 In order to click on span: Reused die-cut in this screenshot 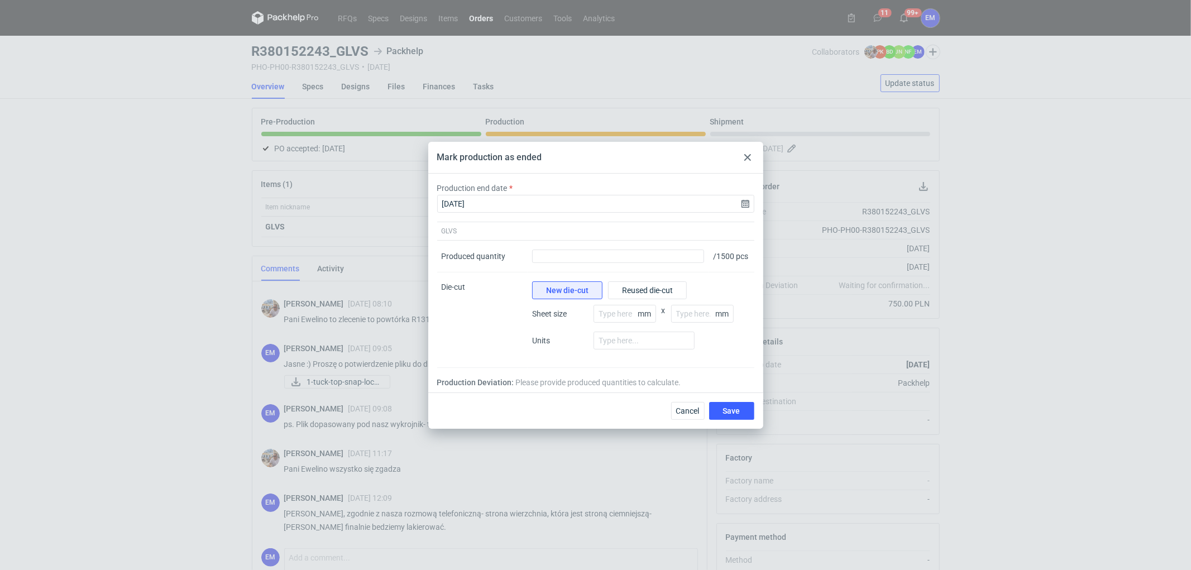, I will do `click(647, 290)`.